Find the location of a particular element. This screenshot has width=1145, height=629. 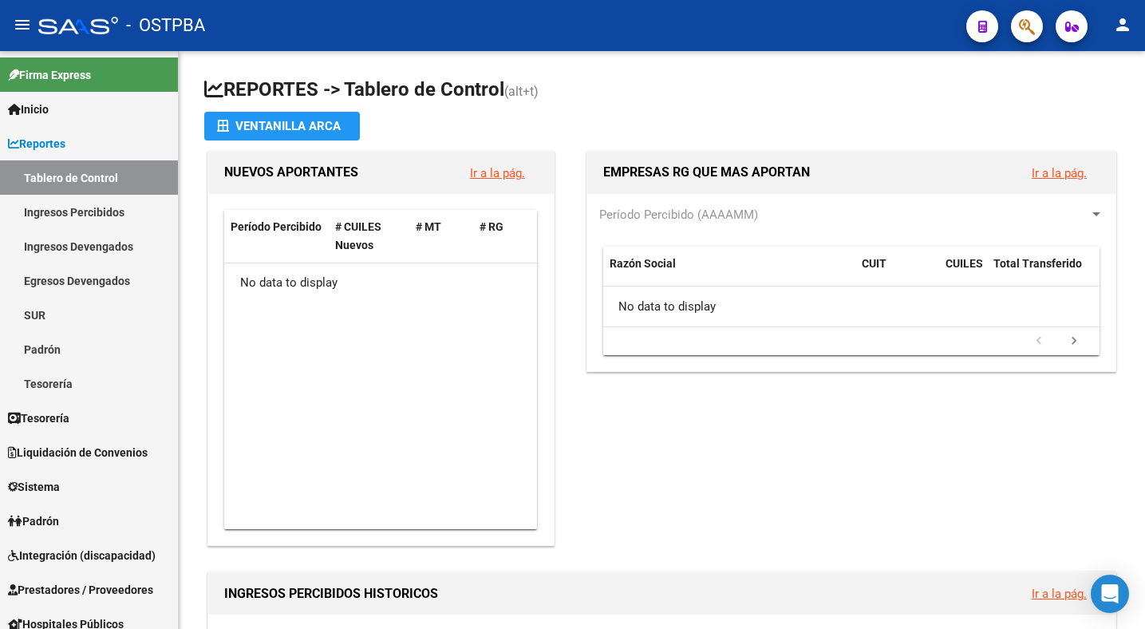

span: Firma Express is located at coordinates (49, 75).